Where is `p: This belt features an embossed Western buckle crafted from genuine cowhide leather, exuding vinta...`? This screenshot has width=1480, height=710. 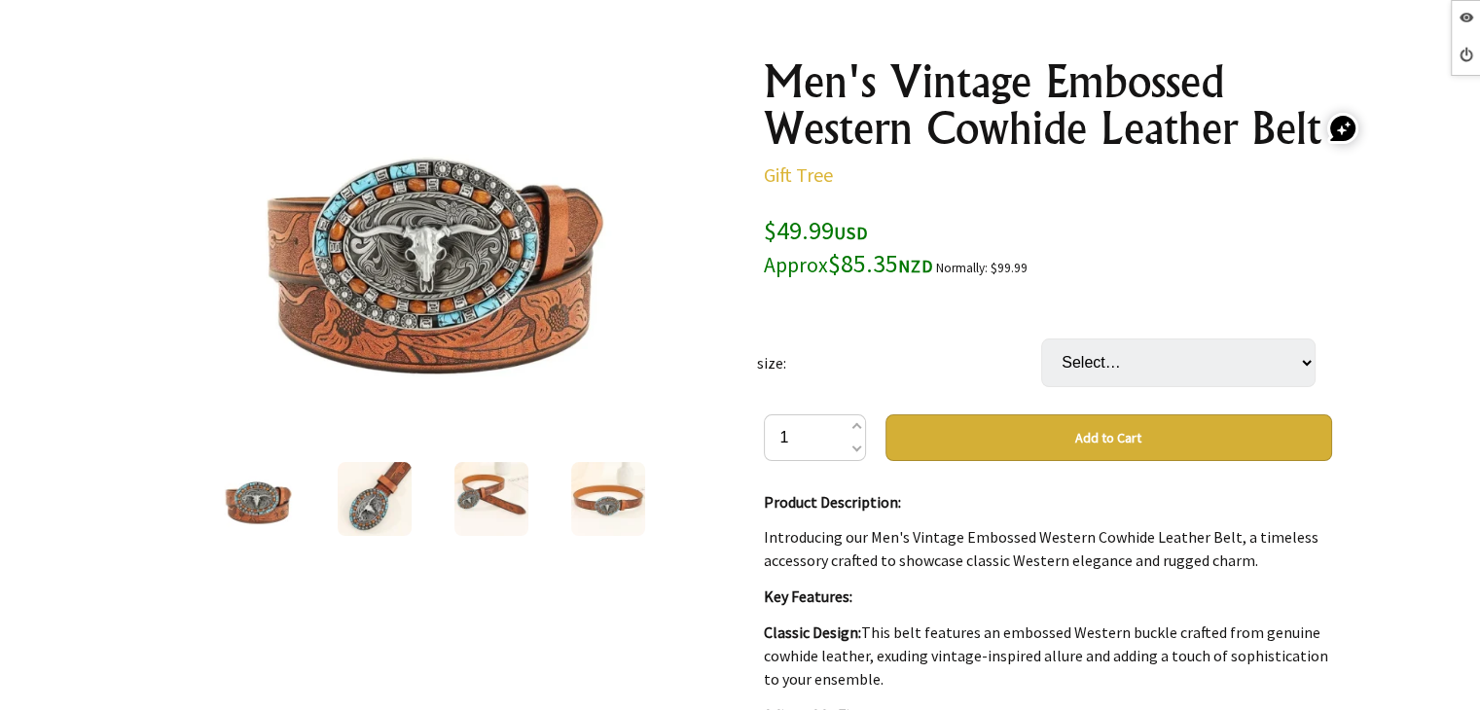
p: This belt features an embossed Western buckle crafted from genuine cowhide leather, exuding vinta... is located at coordinates (1048, 656).